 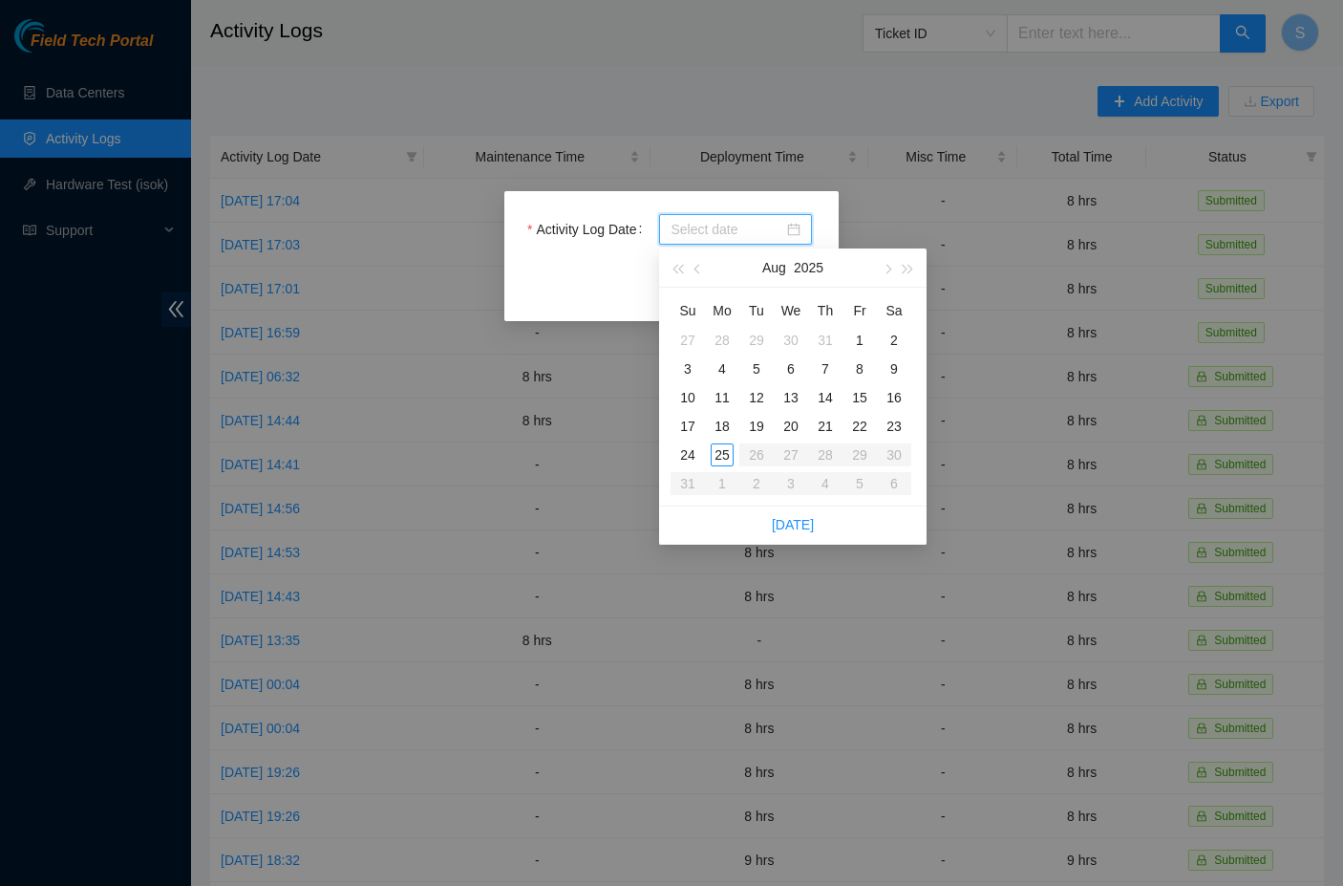 What do you see at coordinates (860, 397) in the screenshot?
I see `div: 15` at bounding box center [860, 397].